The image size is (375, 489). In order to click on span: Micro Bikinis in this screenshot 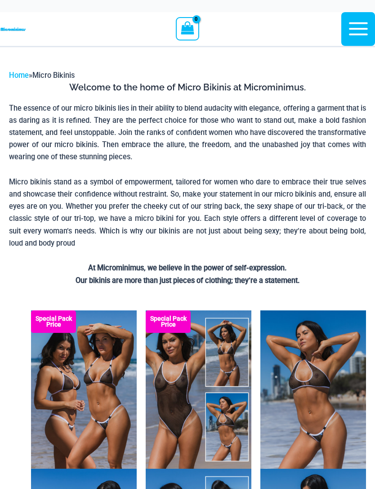, I will do `click(54, 75)`.